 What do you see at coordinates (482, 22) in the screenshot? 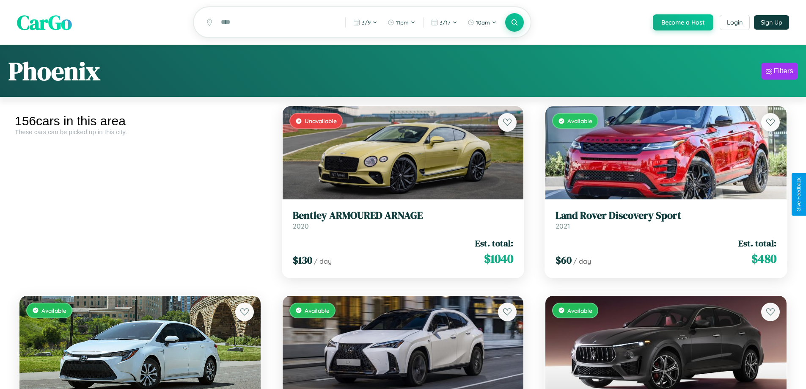
I see `button: 10am` at bounding box center [482, 22].